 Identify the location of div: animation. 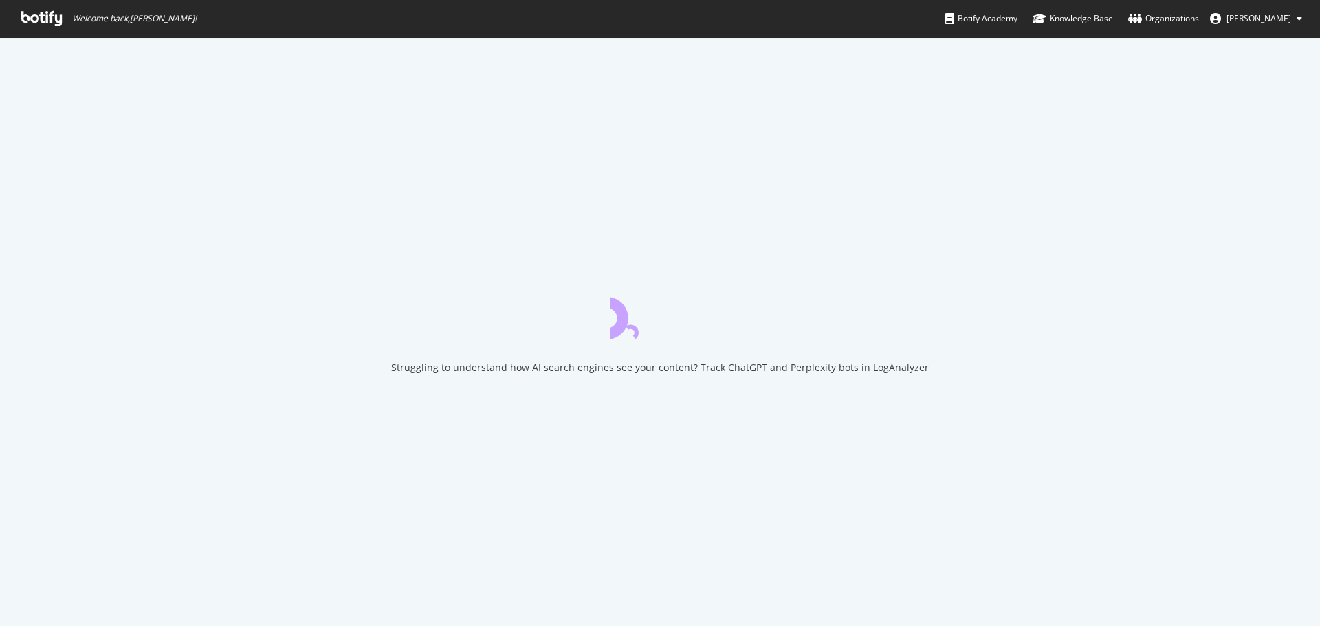
(660, 314).